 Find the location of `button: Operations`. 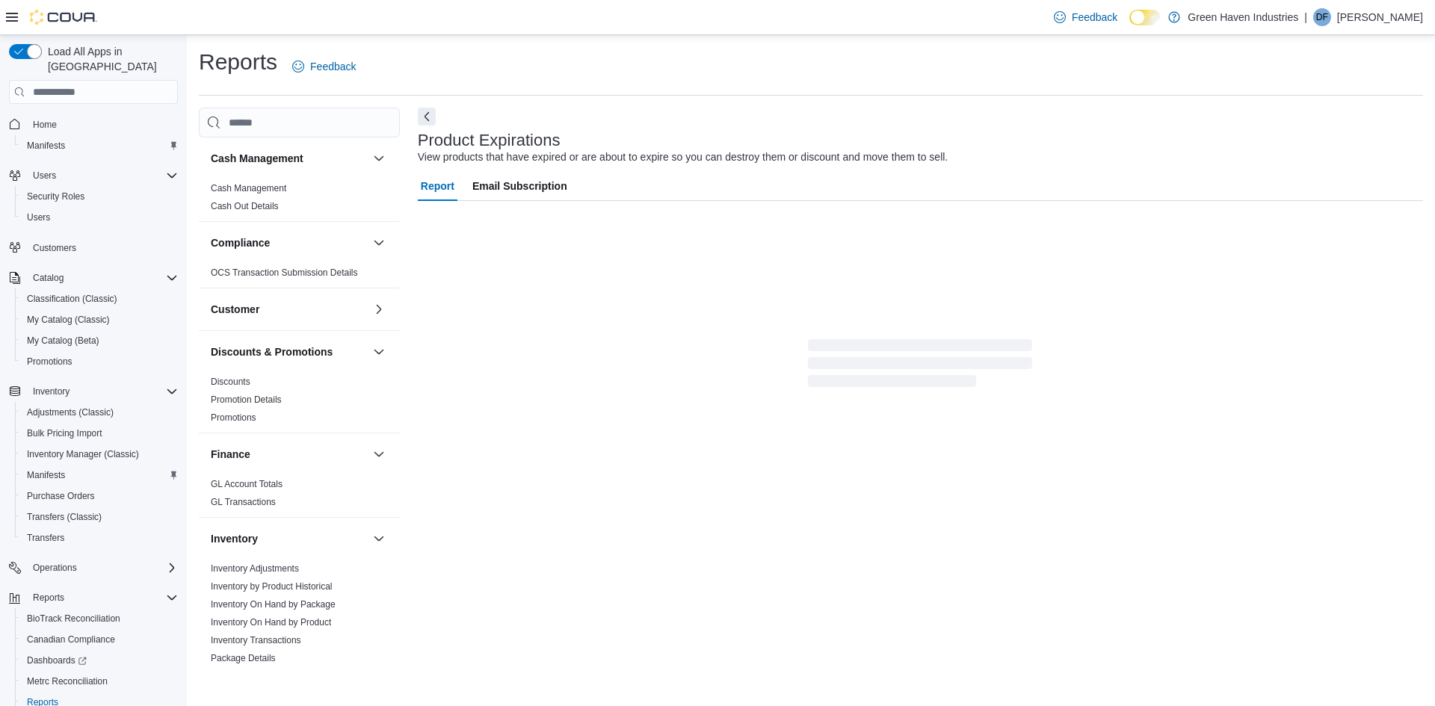

button: Operations is located at coordinates (93, 568).